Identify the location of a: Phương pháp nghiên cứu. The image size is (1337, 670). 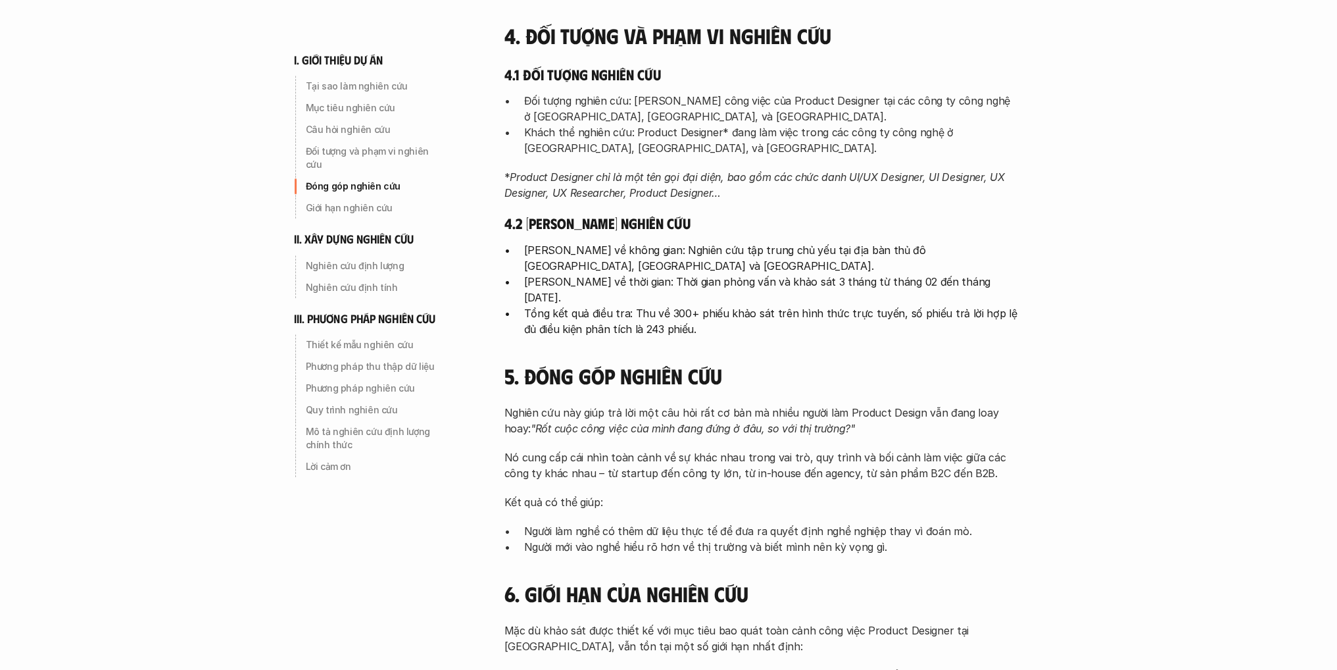
(373, 388).